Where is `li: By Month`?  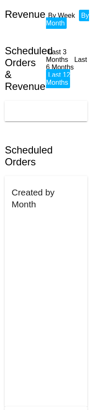
li: By Month is located at coordinates (68, 19).